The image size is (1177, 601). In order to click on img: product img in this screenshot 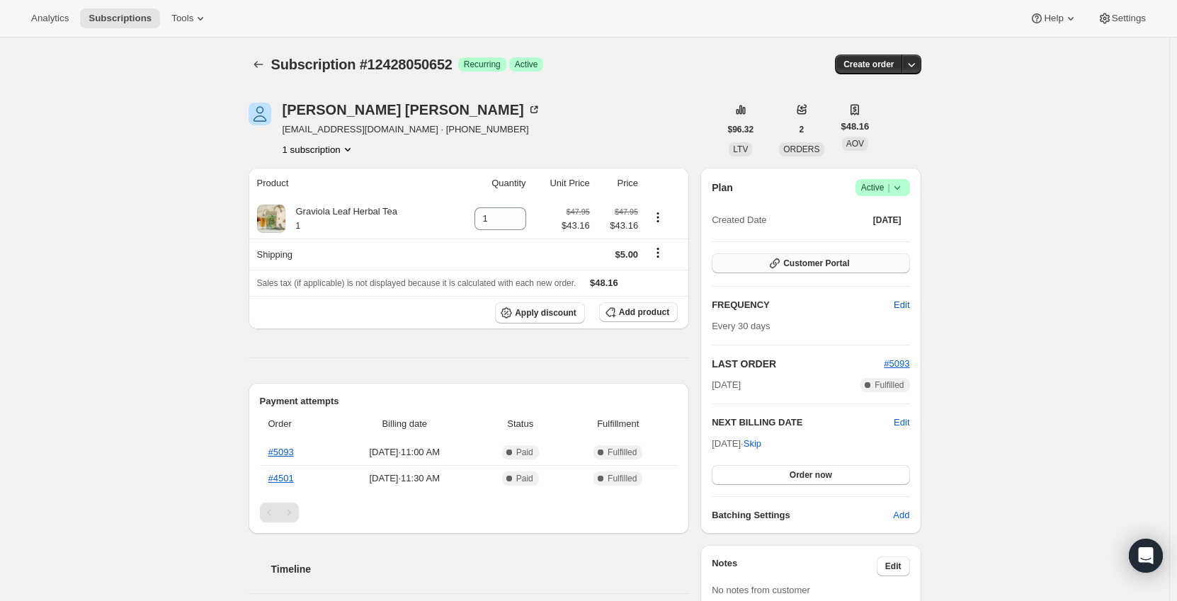, I will do `click(271, 219)`.